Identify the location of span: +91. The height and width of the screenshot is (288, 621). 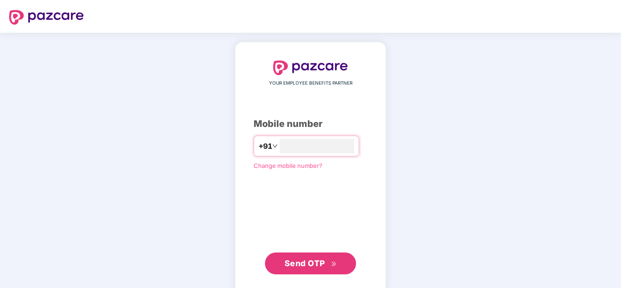
(266, 146).